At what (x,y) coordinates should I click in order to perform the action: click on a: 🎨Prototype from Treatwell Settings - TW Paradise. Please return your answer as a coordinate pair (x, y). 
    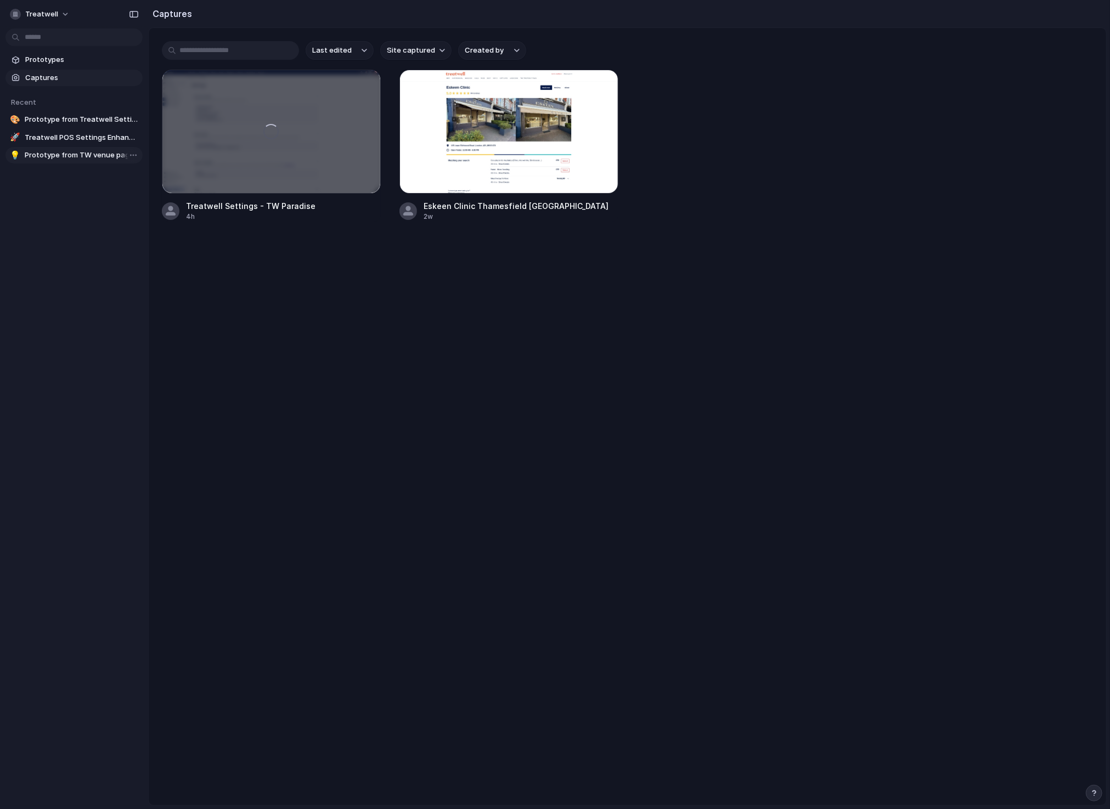
    Looking at the image, I should click on (74, 120).